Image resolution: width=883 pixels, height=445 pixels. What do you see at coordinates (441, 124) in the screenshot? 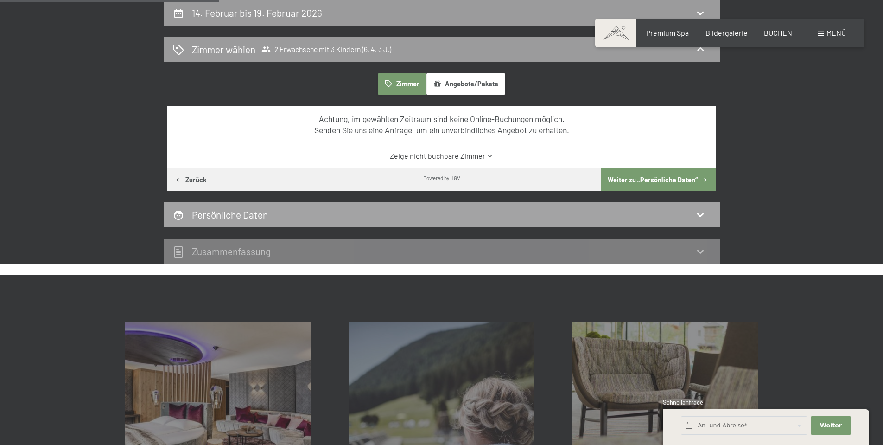
I see `div: Achtung, im gewählten Zeitraum sind keine Online-Buchungen möglich. Senden Sie uns eine Anfrage, ...` at bounding box center [441, 124].